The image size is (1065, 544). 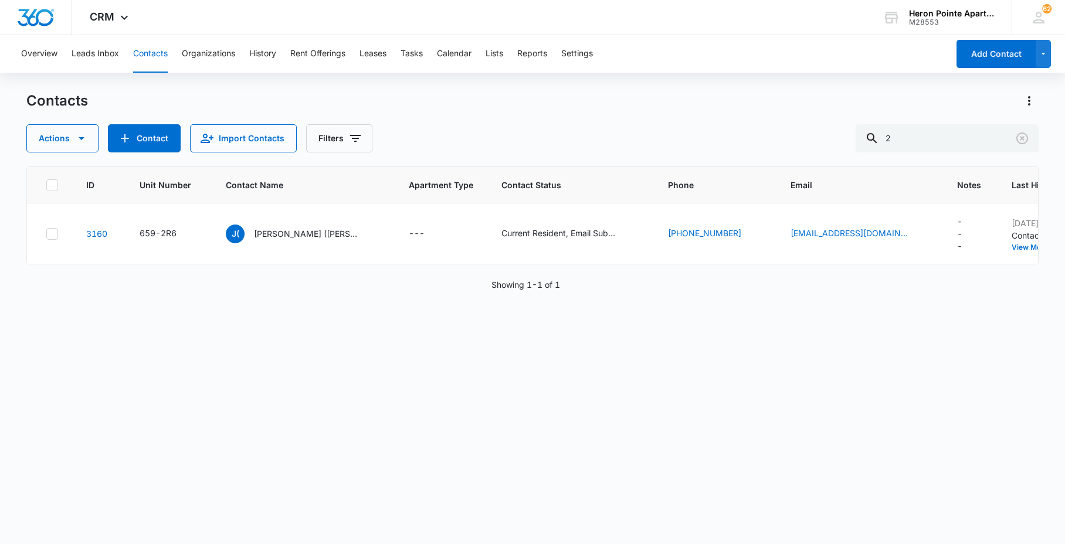 I want to click on span: Apartment Type, so click(x=441, y=185).